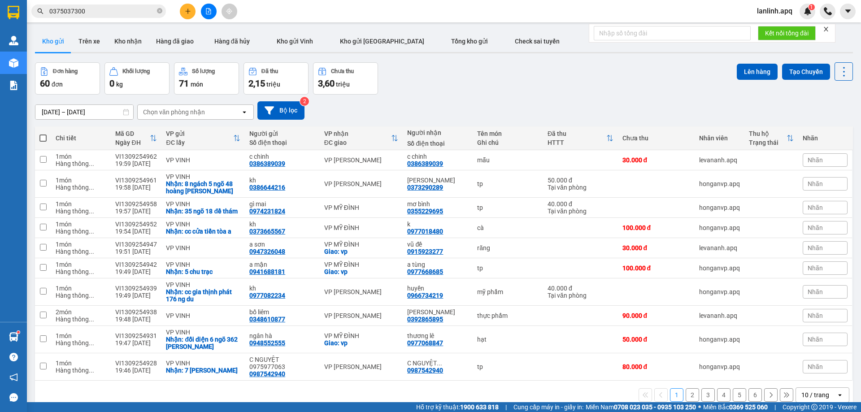 This screenshot has width=861, height=412. I want to click on strong: 1900 633 818, so click(479, 407).